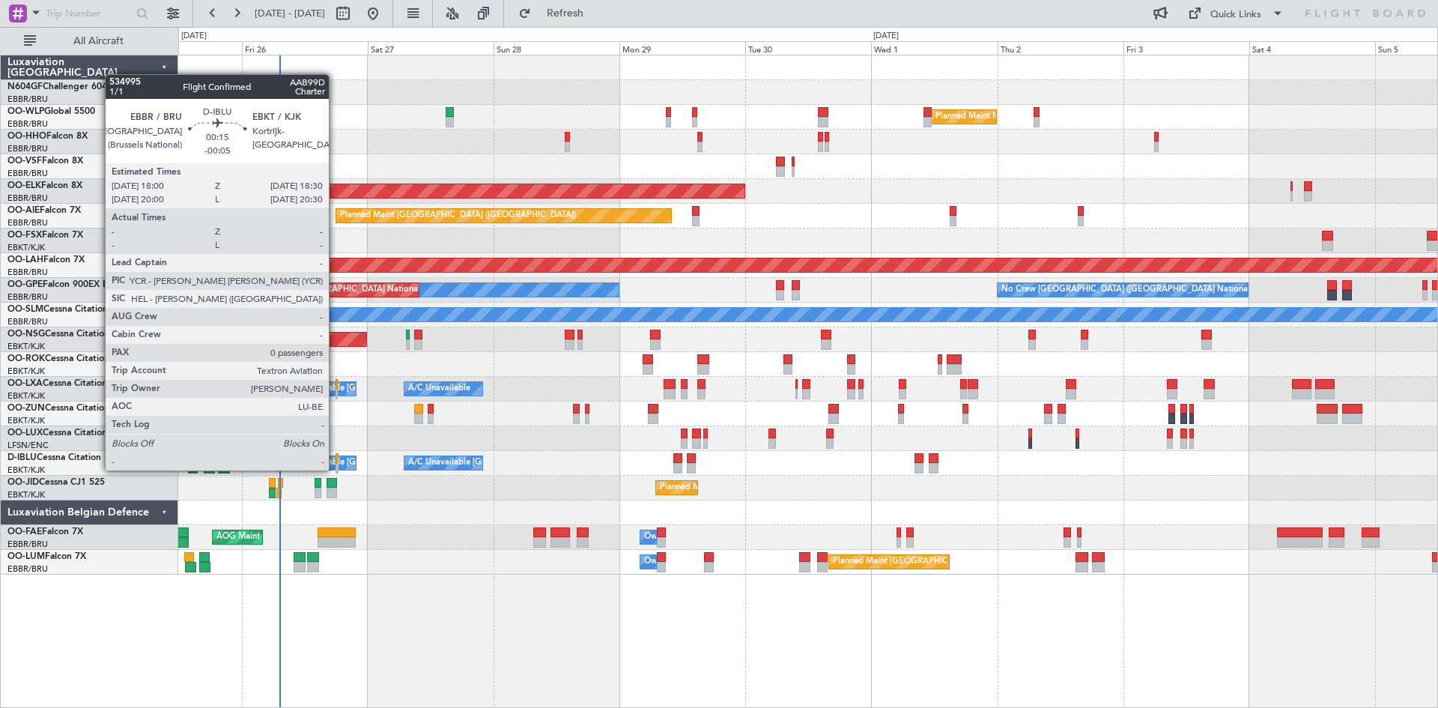 The width and height of the screenshot is (1438, 708). I want to click on span: OO-ELK, so click(24, 186).